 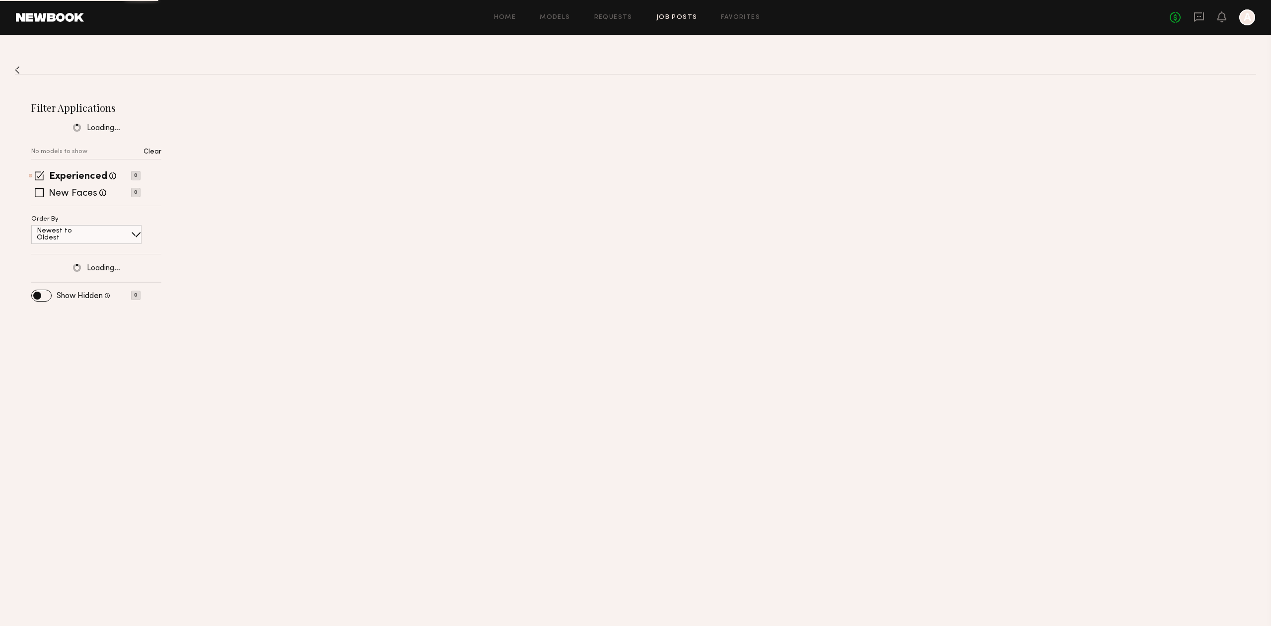 What do you see at coordinates (59, 151) in the screenshot?
I see `p: No models to show` at bounding box center [59, 151].